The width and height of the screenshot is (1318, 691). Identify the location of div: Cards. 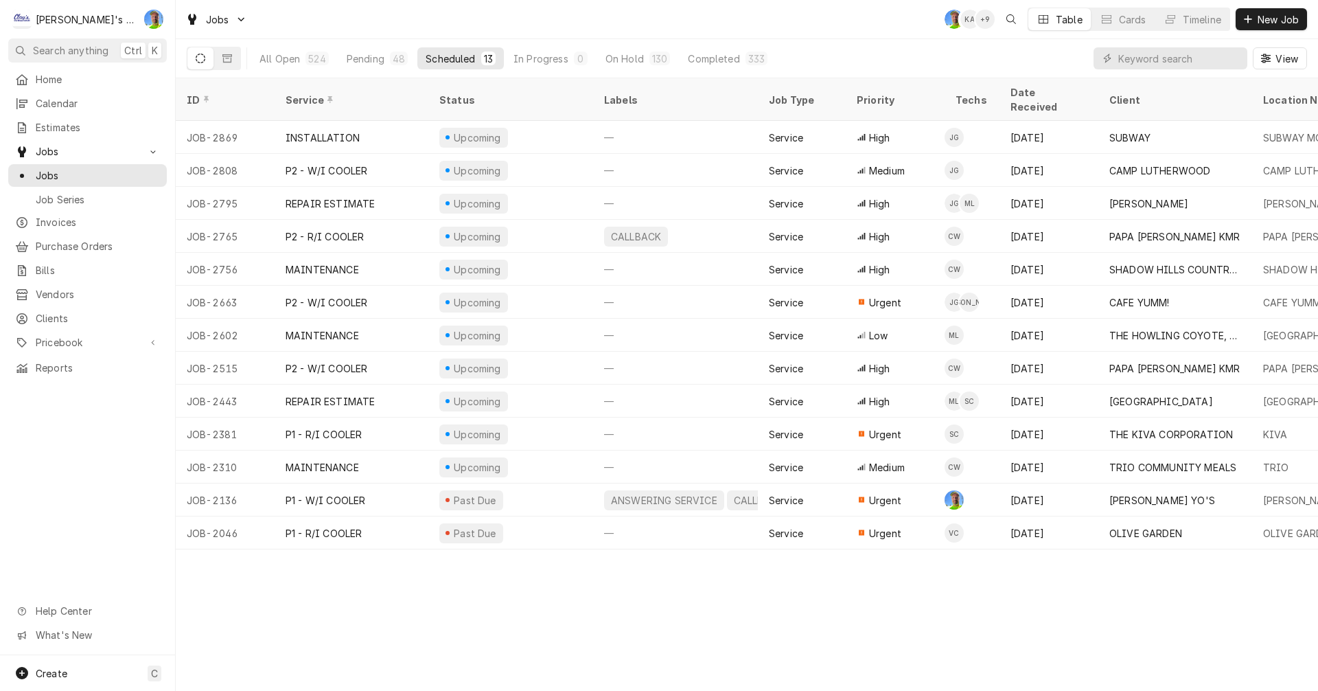
(1133, 19).